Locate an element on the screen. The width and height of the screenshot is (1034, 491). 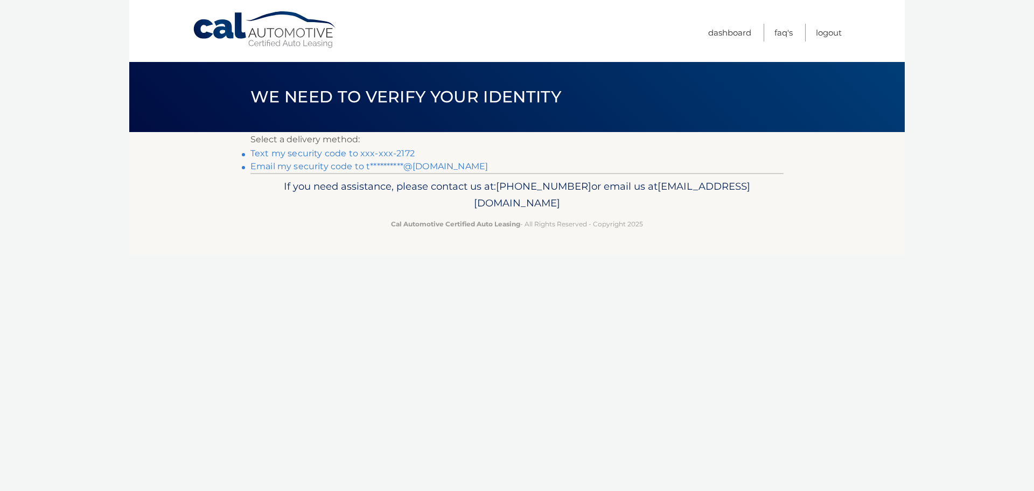
a: Logout is located at coordinates (829, 32).